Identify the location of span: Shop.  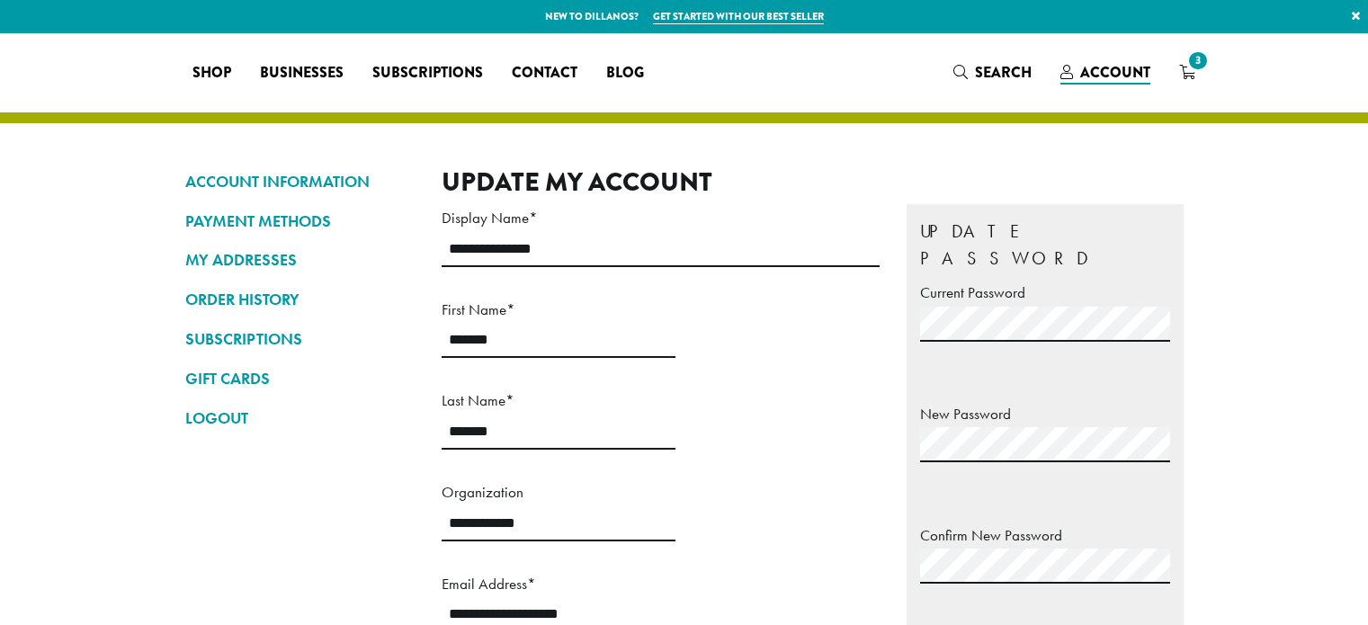
(211, 73).